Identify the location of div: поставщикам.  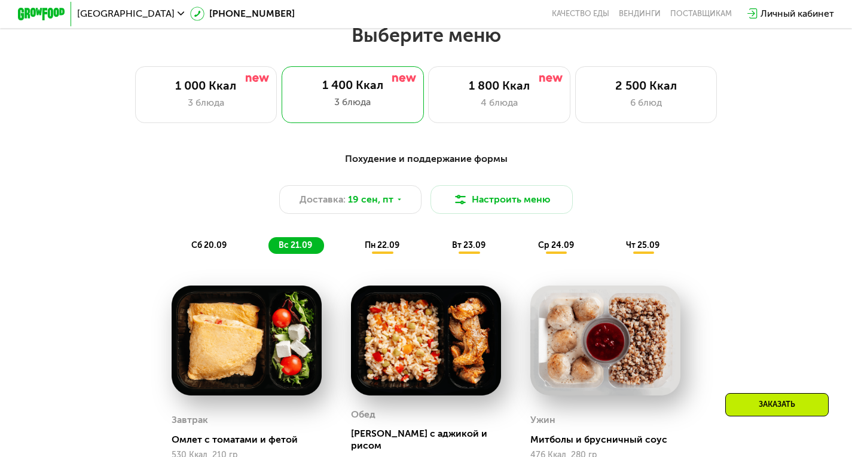
(700, 14).